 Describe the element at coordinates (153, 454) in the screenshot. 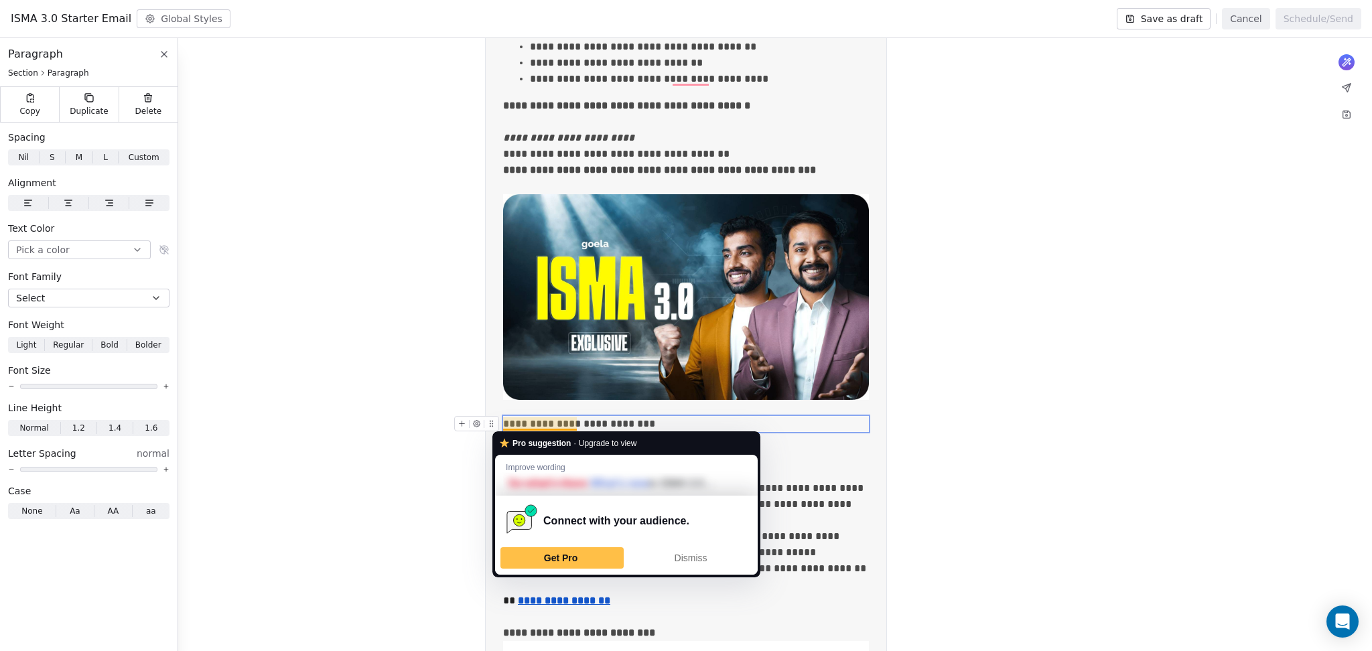

I see `span: normal` at that location.